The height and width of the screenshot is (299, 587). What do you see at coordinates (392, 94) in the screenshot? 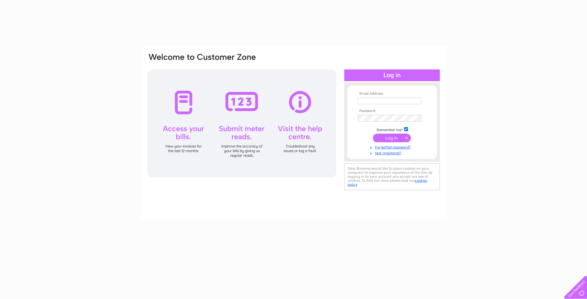
I see `th: Email Address:` at bounding box center [392, 94].